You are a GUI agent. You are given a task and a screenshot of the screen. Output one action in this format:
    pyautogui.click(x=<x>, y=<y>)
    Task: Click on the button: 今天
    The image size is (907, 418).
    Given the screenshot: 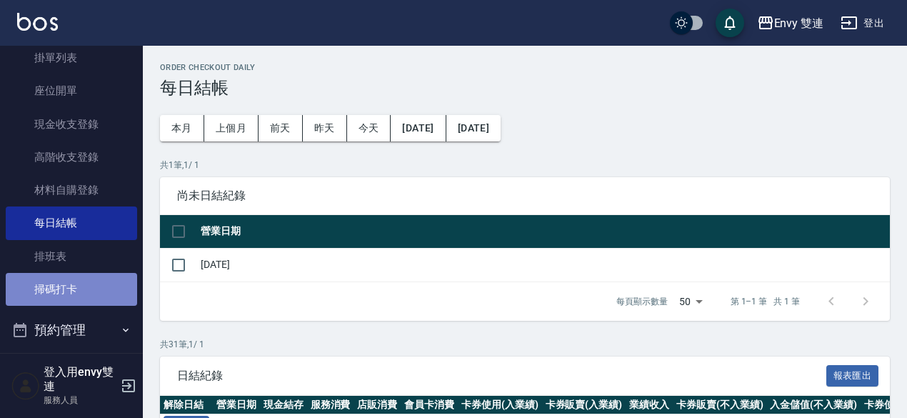 What is the action you would take?
    pyautogui.click(x=369, y=128)
    